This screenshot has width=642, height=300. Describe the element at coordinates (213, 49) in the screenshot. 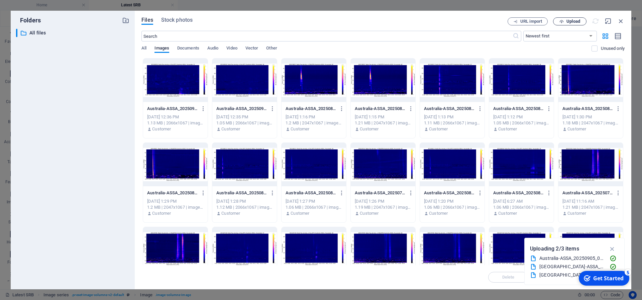

I see `span: Audio` at that location.